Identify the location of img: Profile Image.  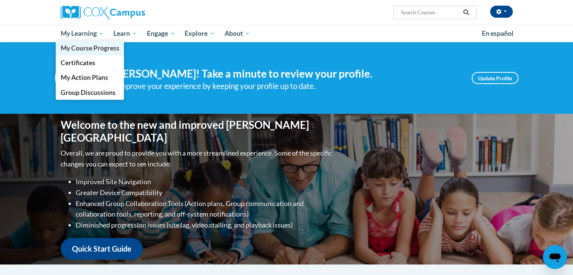
(72, 78).